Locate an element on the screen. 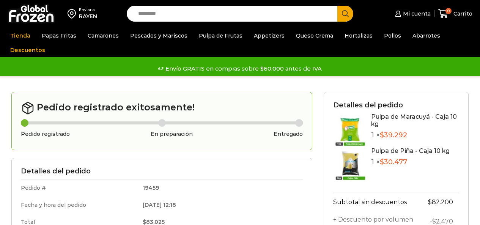 This screenshot has width=480, height=225. button: Search button is located at coordinates (345, 14).